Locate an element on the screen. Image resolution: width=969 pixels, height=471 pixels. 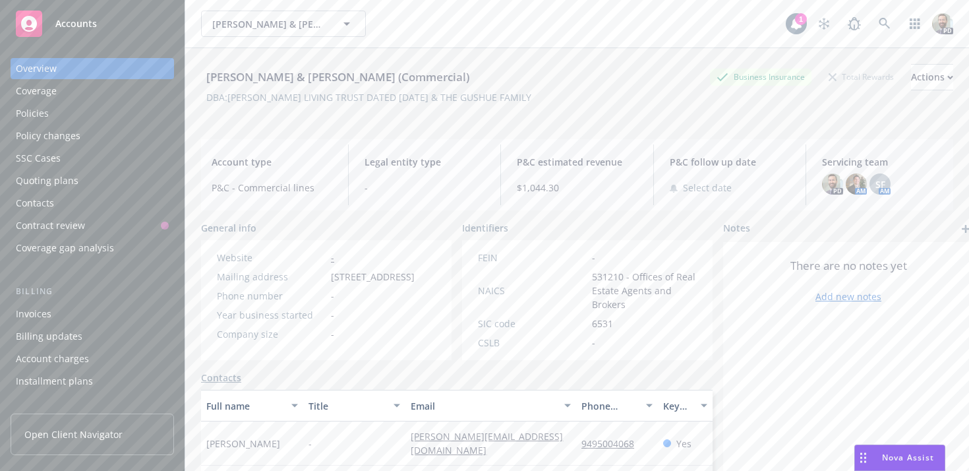
a: Account charges is located at coordinates (92, 359).